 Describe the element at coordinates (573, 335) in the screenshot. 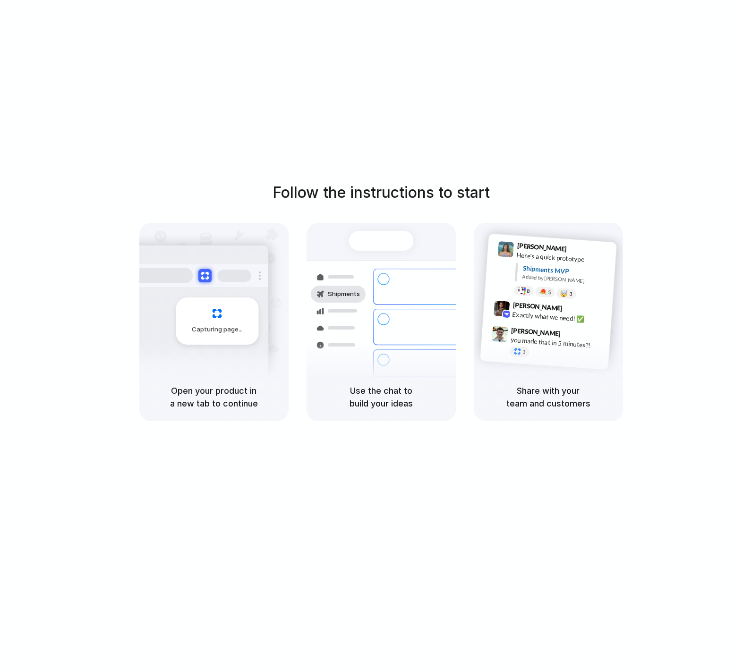

I see `span: 9:47 AM` at that location.